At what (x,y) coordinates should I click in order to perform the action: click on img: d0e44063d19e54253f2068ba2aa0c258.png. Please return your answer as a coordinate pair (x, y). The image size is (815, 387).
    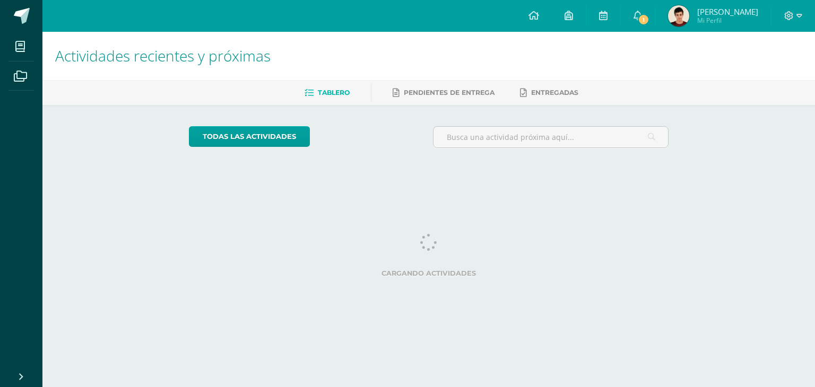
    Looking at the image, I should click on (679, 16).